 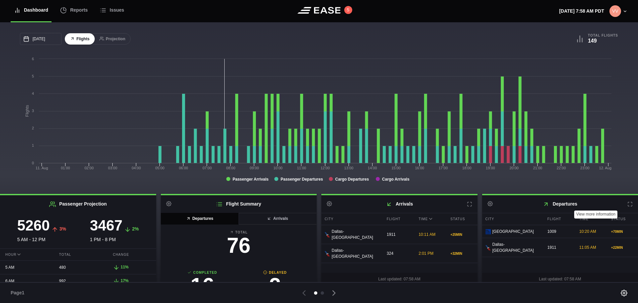 What do you see at coordinates (278, 168) in the screenshot?
I see `text: 10:00` at bounding box center [278, 168].